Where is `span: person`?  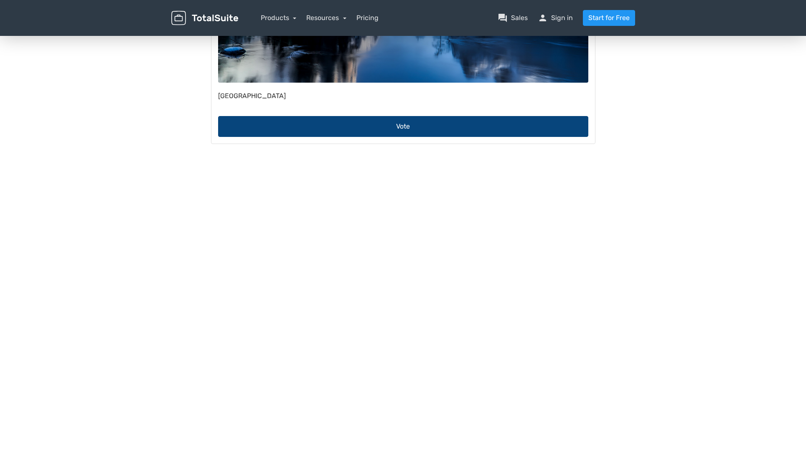 span: person is located at coordinates (543, 18).